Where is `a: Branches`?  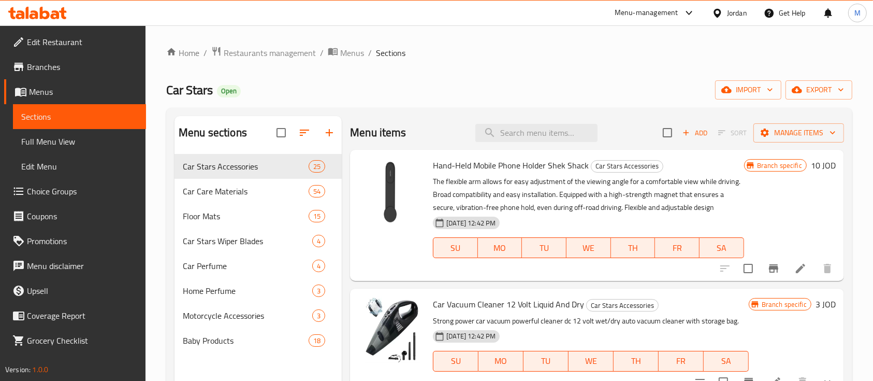
a: Branches is located at coordinates (75, 67).